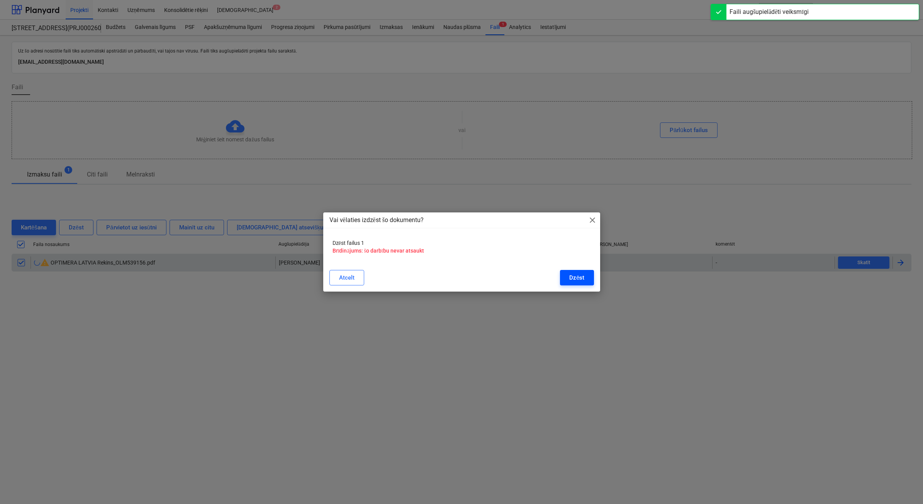  Describe the element at coordinates (577, 278) in the screenshot. I see `div: Dzēst` at that location.